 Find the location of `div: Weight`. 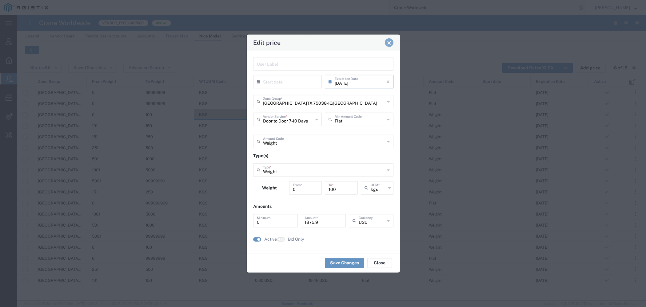

div: Weight is located at coordinates (269, 190).